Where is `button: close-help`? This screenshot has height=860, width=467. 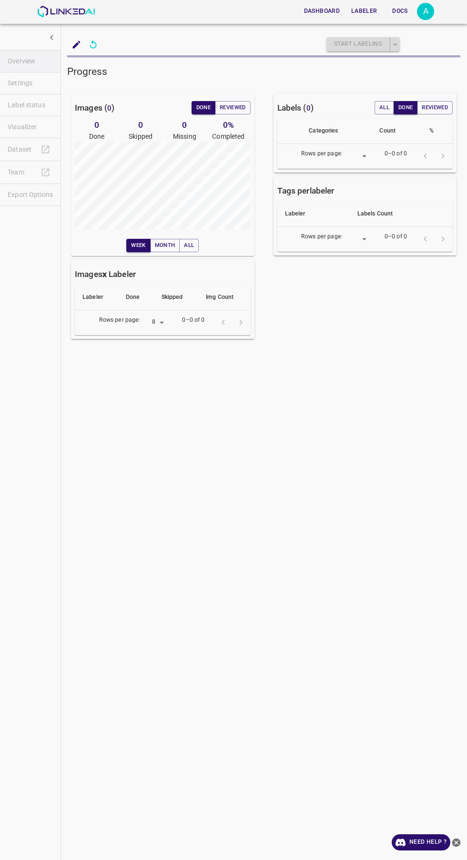
button: close-help is located at coordinates (456, 842).